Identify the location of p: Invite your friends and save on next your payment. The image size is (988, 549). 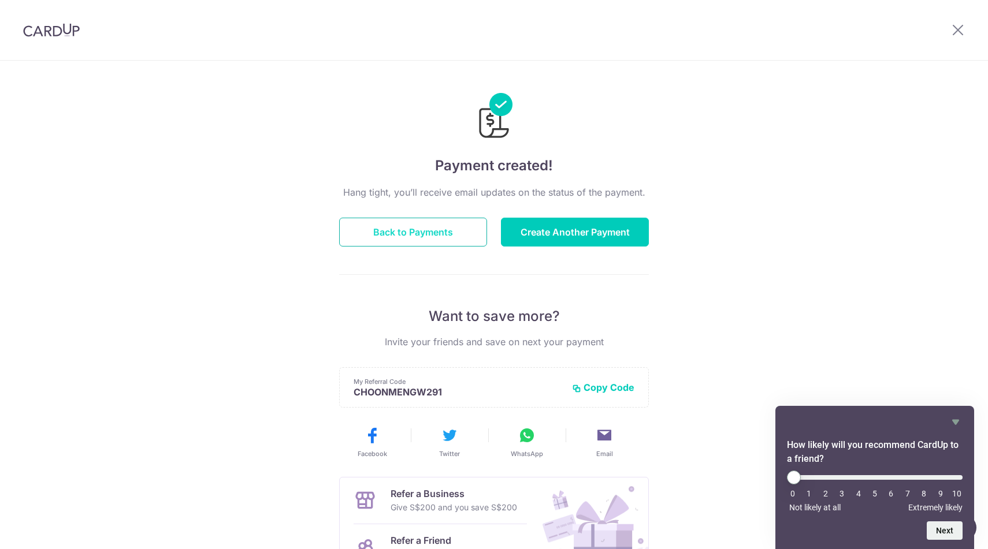
(494, 342).